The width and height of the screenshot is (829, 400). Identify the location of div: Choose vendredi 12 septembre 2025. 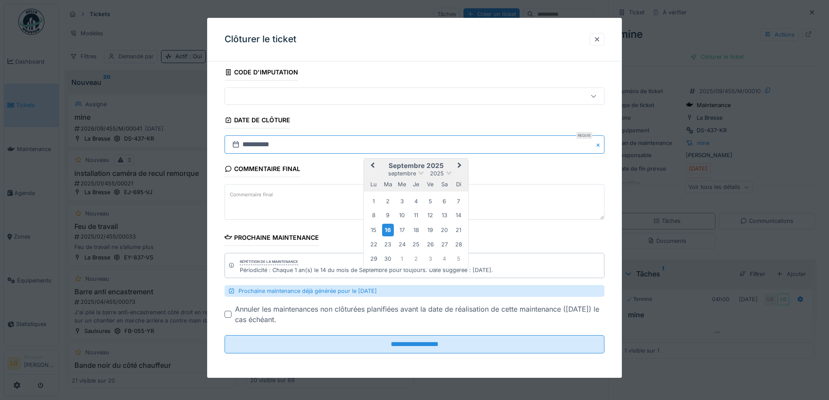
(430, 216).